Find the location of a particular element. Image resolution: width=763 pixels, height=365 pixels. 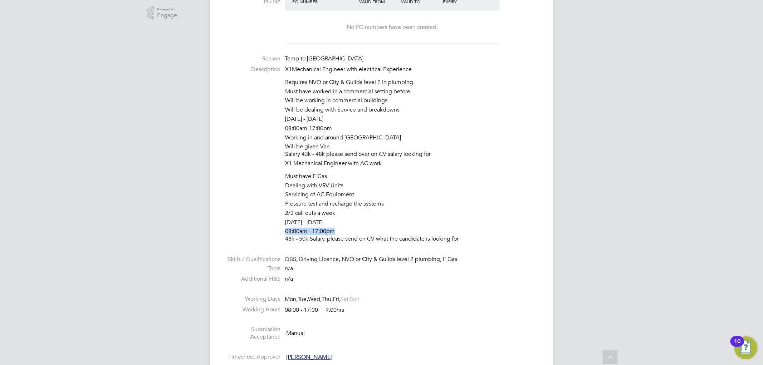

span: 9.00hrs is located at coordinates (333, 310).